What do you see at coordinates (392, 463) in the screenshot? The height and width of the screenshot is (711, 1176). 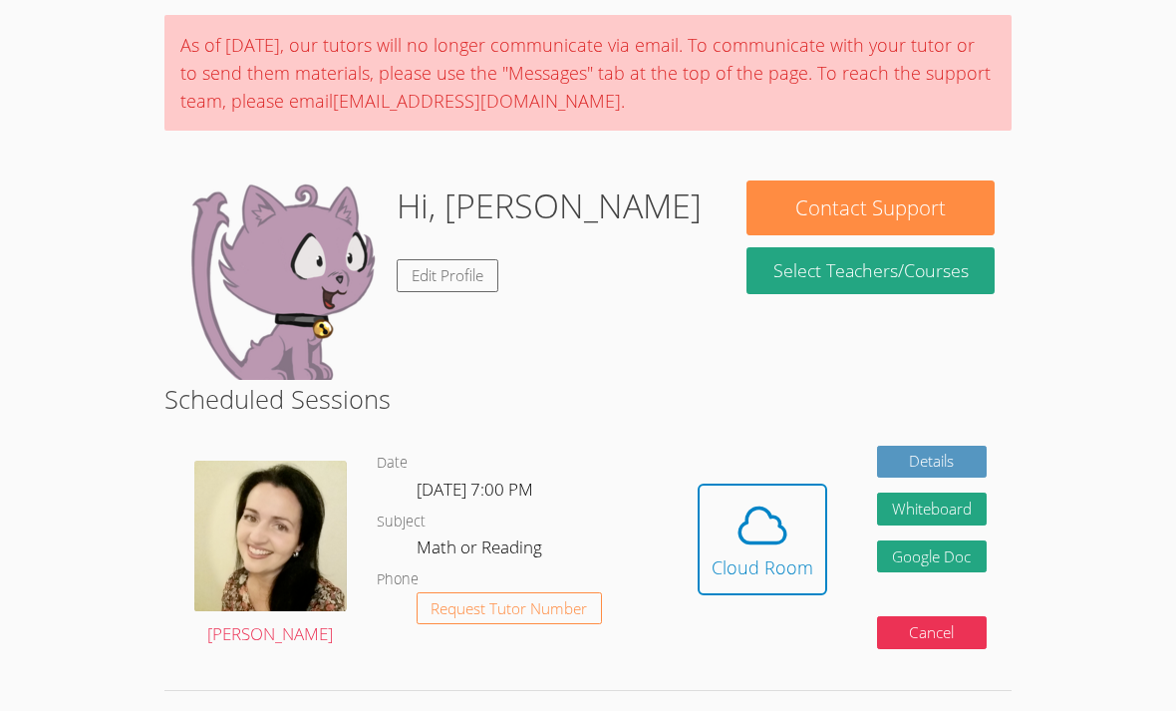 I see `dt: Date` at bounding box center [392, 463].